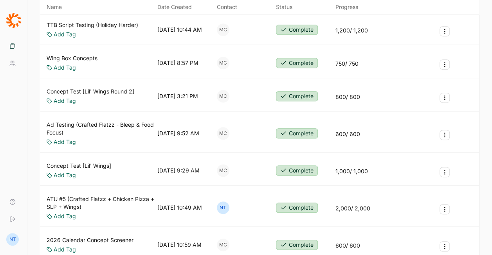 The width and height of the screenshot is (492, 255). Describe the element at coordinates (72, 58) in the screenshot. I see `a: Wing Box Concepts` at that location.